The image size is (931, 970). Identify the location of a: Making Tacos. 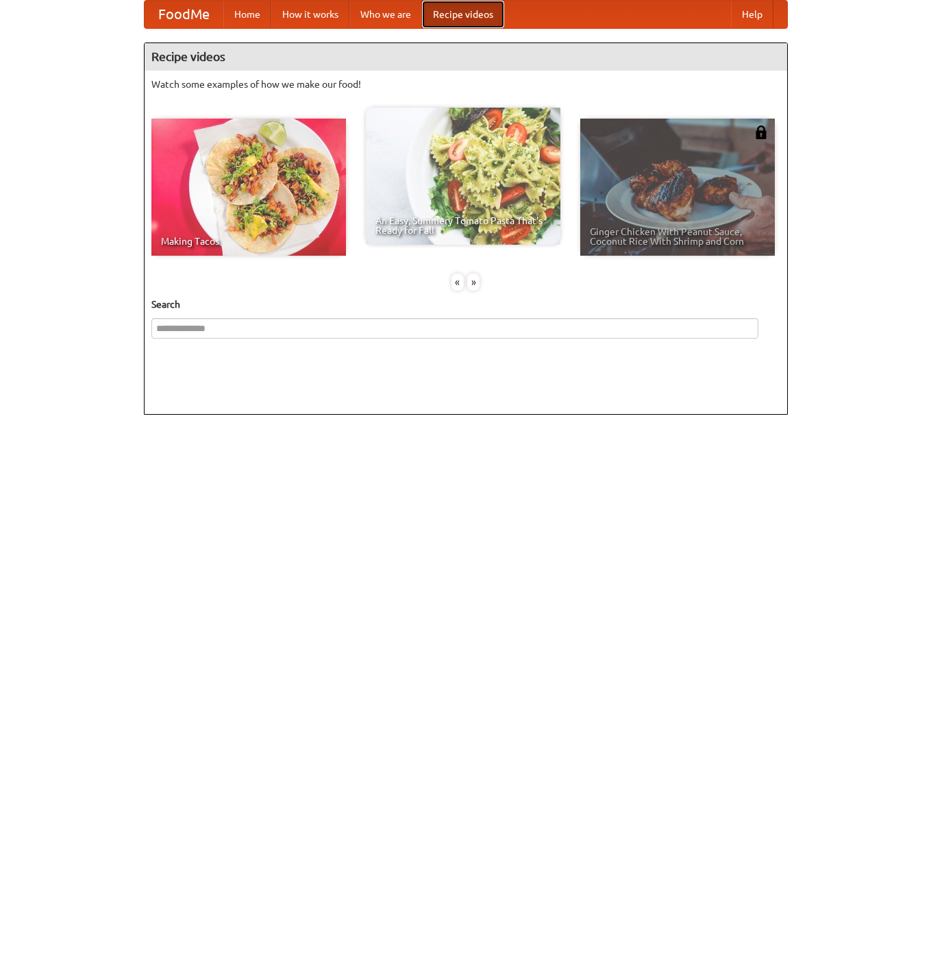
(249, 187).